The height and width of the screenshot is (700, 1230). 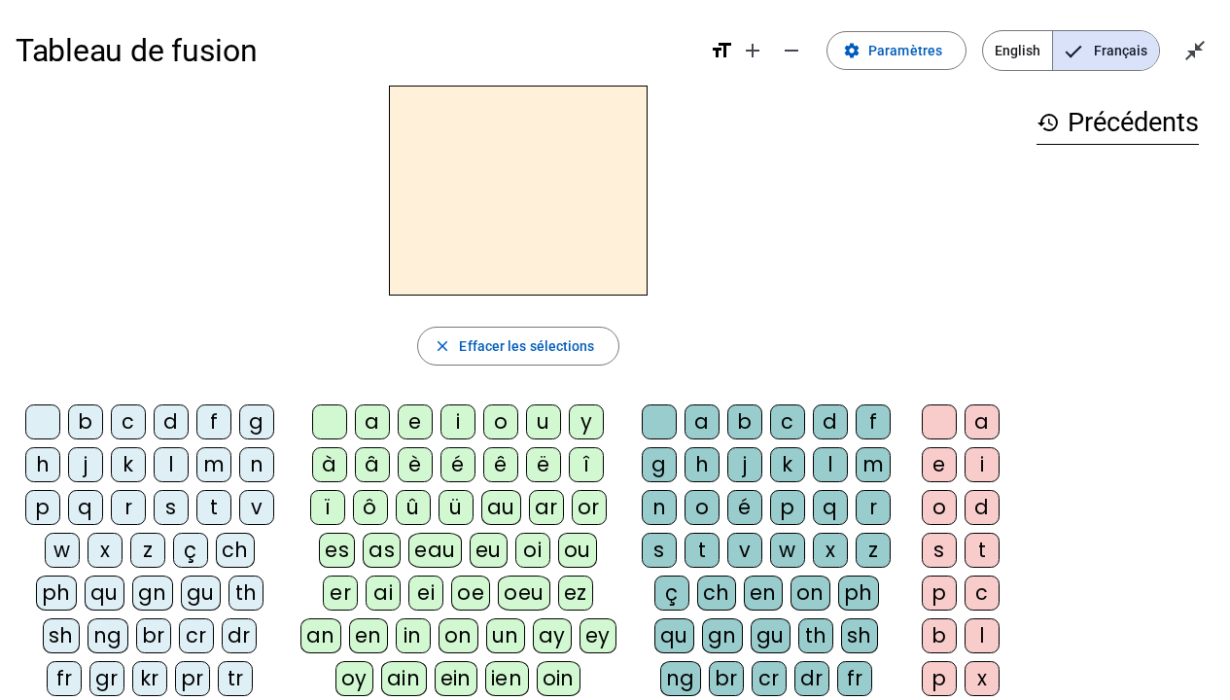 What do you see at coordinates (381, 550) in the screenshot?
I see `div: as` at bounding box center [381, 550].